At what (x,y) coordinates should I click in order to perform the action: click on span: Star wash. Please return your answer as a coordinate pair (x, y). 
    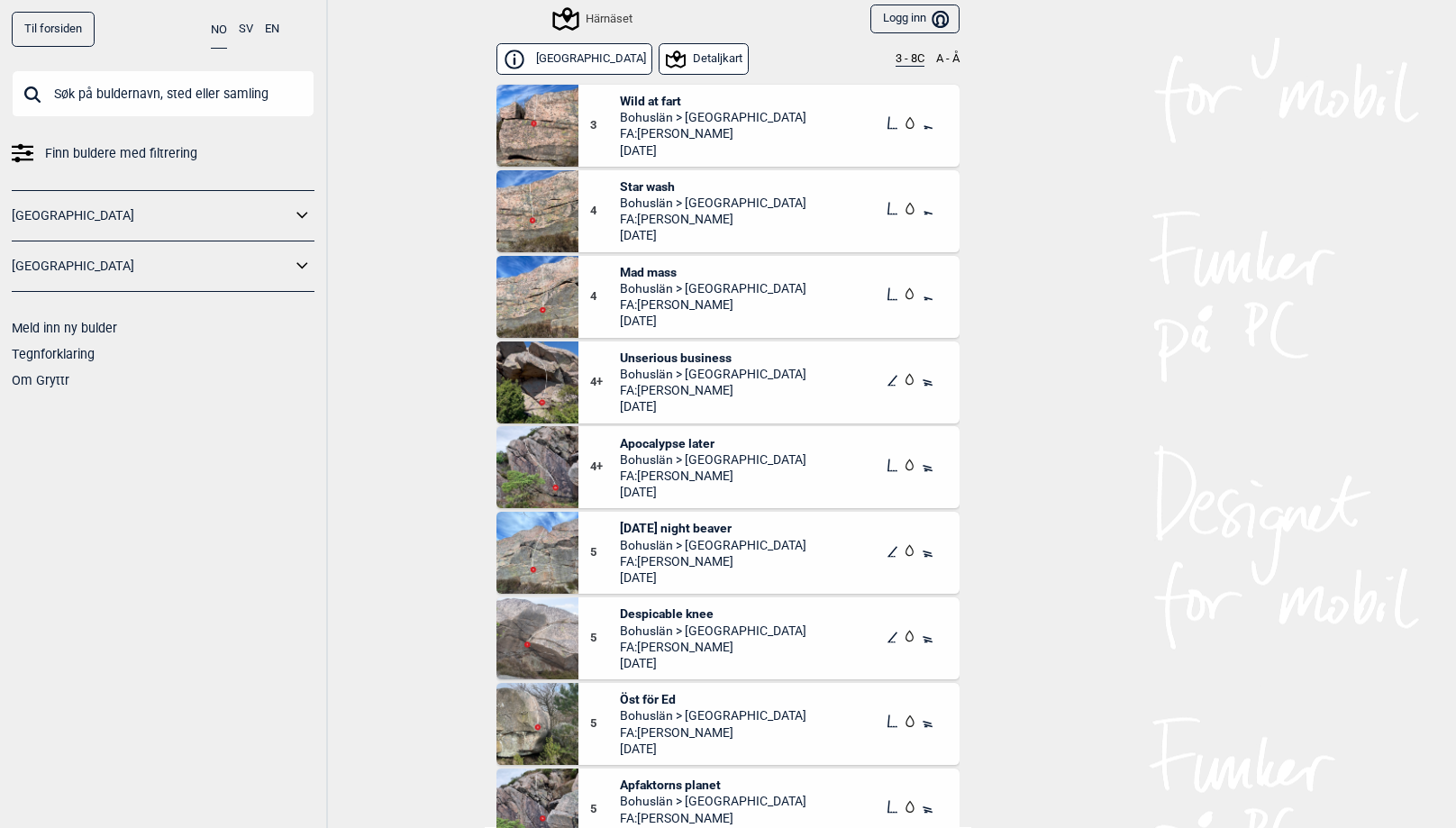
    Looking at the image, I should click on (713, 187).